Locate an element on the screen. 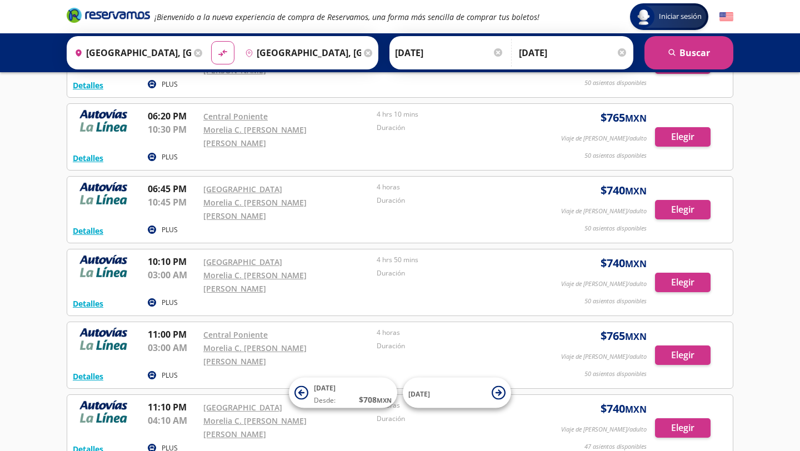 This screenshot has height=451, width=800. button: Buscar is located at coordinates (689, 53).